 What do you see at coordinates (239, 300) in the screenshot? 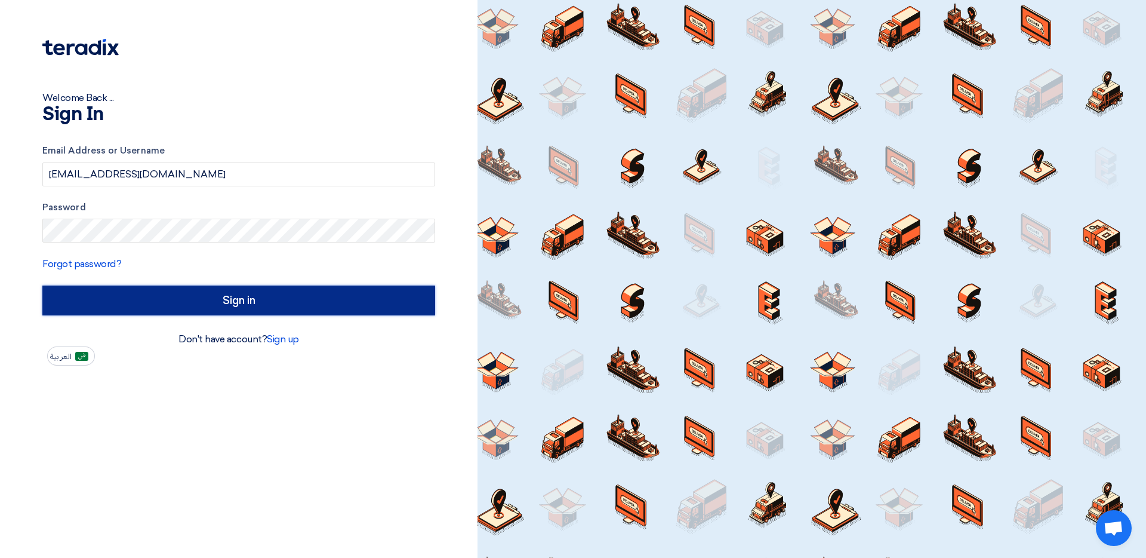
I see `input: Sign in` at bounding box center [239, 300].